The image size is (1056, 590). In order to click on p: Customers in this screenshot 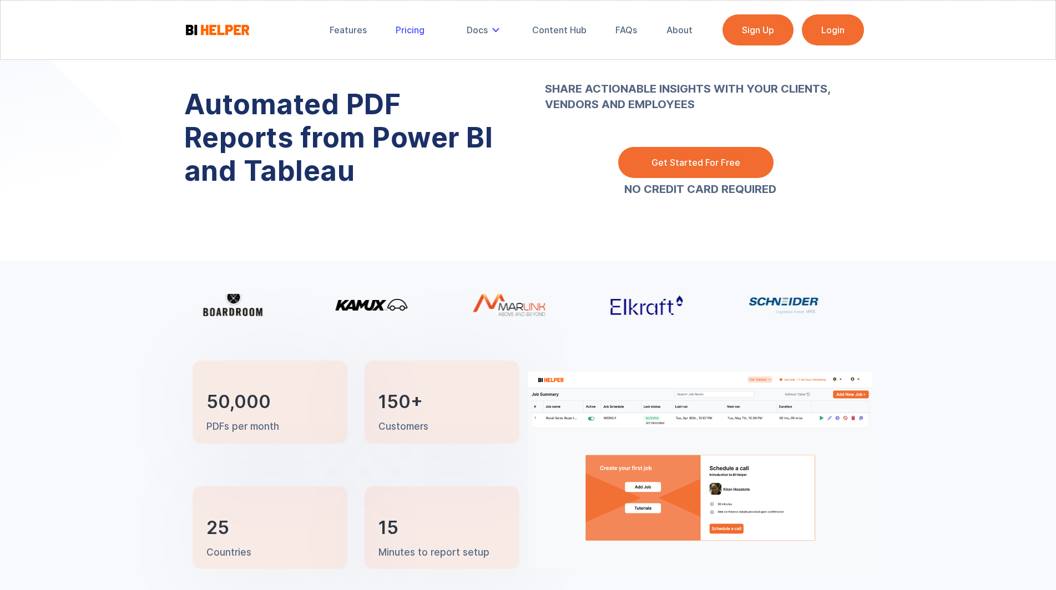, I will do `click(403, 427)`.